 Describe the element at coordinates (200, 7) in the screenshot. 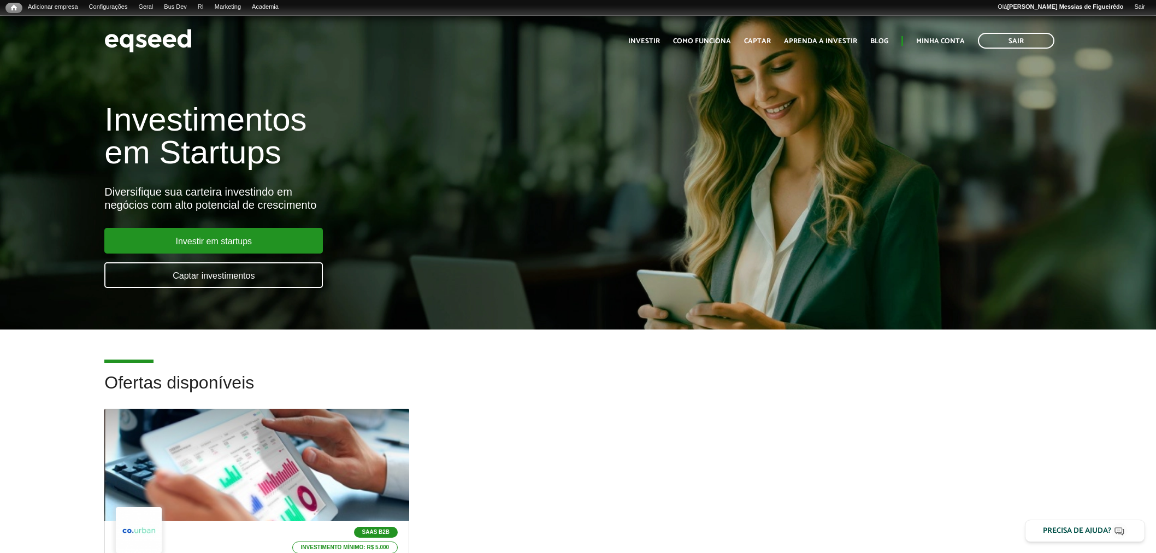

I see `a: RI` at that location.